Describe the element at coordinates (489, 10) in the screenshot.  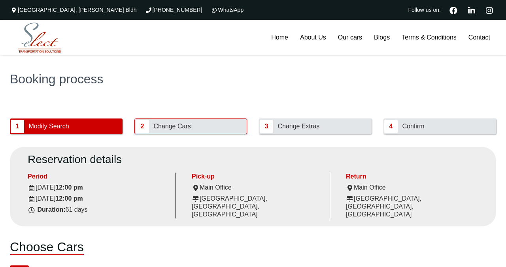
I see `a: Instagram` at that location.